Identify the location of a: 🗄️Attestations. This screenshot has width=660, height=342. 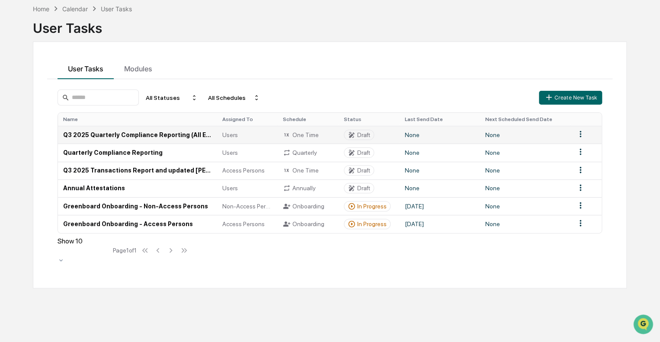
(85, 157).